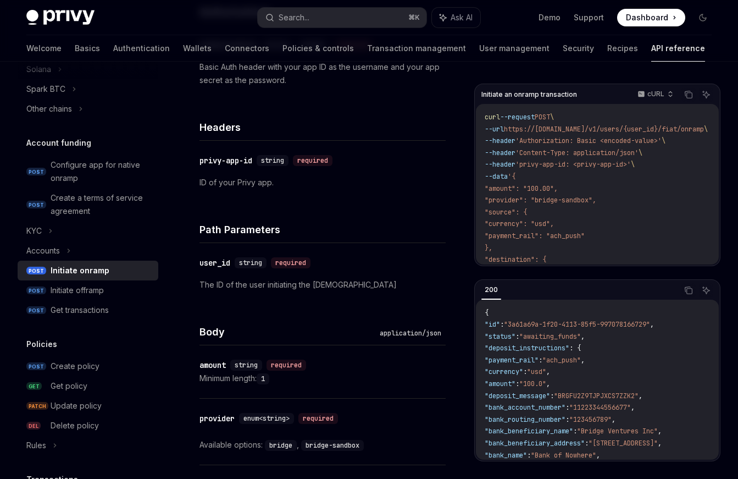 This screenshot has height=479, width=738. I want to click on div: Spark BTC, so click(46, 89).